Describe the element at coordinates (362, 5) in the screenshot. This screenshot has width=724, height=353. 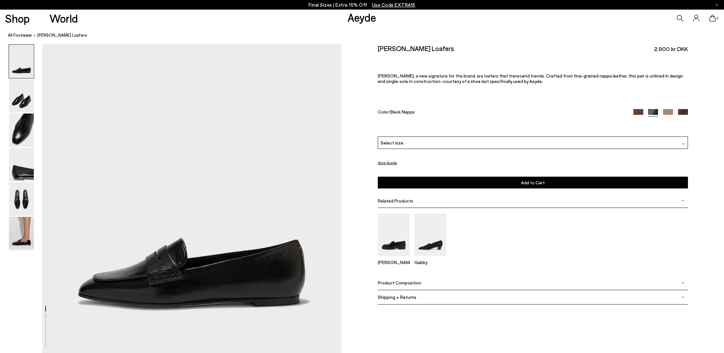
I see `p: Final Sizes | Extra 15% Off` at that location.